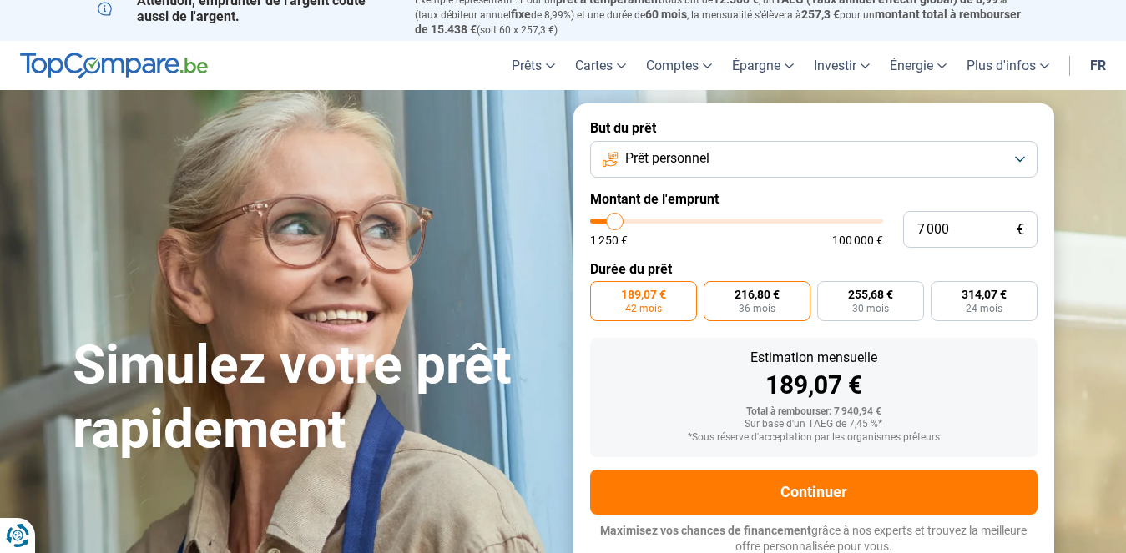 The height and width of the screenshot is (553, 1126). What do you see at coordinates (820, 14) in the screenshot?
I see `span: 257,3 €` at bounding box center [820, 14].